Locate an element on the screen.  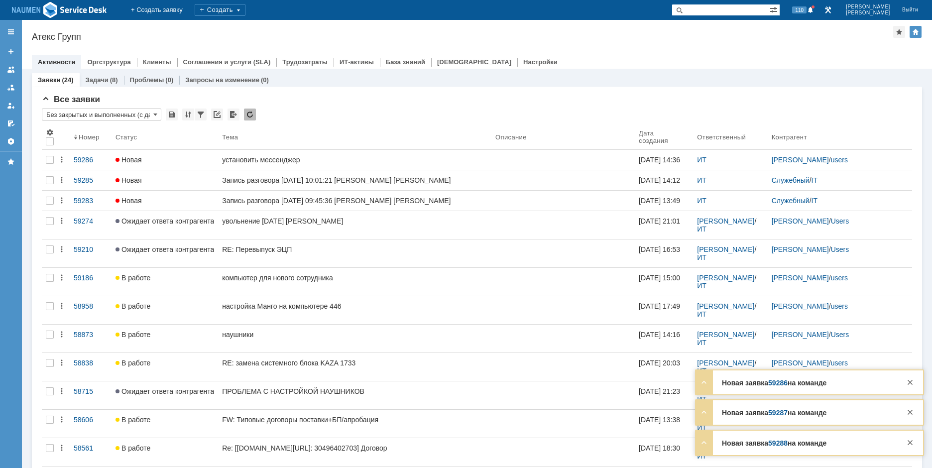
span: Расширенный поиск is located at coordinates (775, 9).